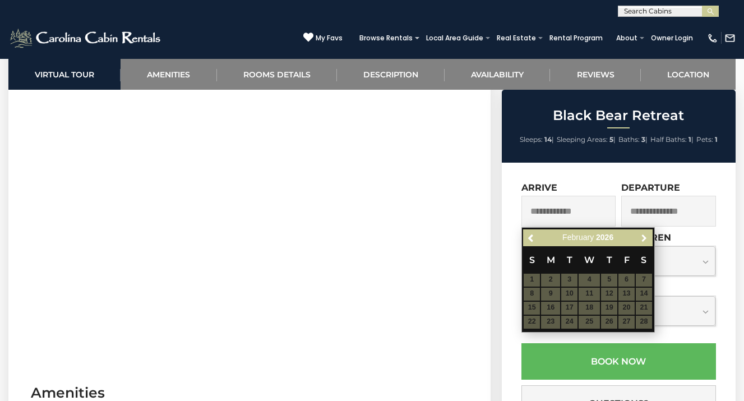 The width and height of the screenshot is (744, 401). I want to click on a: Amenities, so click(168, 74).